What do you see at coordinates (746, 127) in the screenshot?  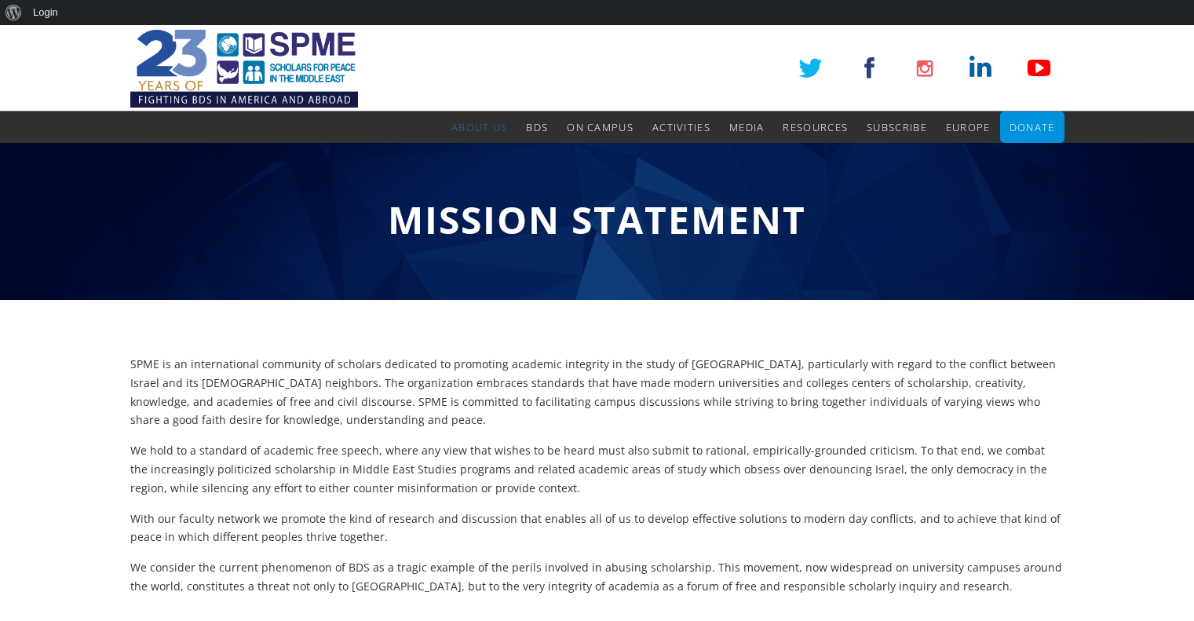 I see `a: Media` at bounding box center [746, 127].